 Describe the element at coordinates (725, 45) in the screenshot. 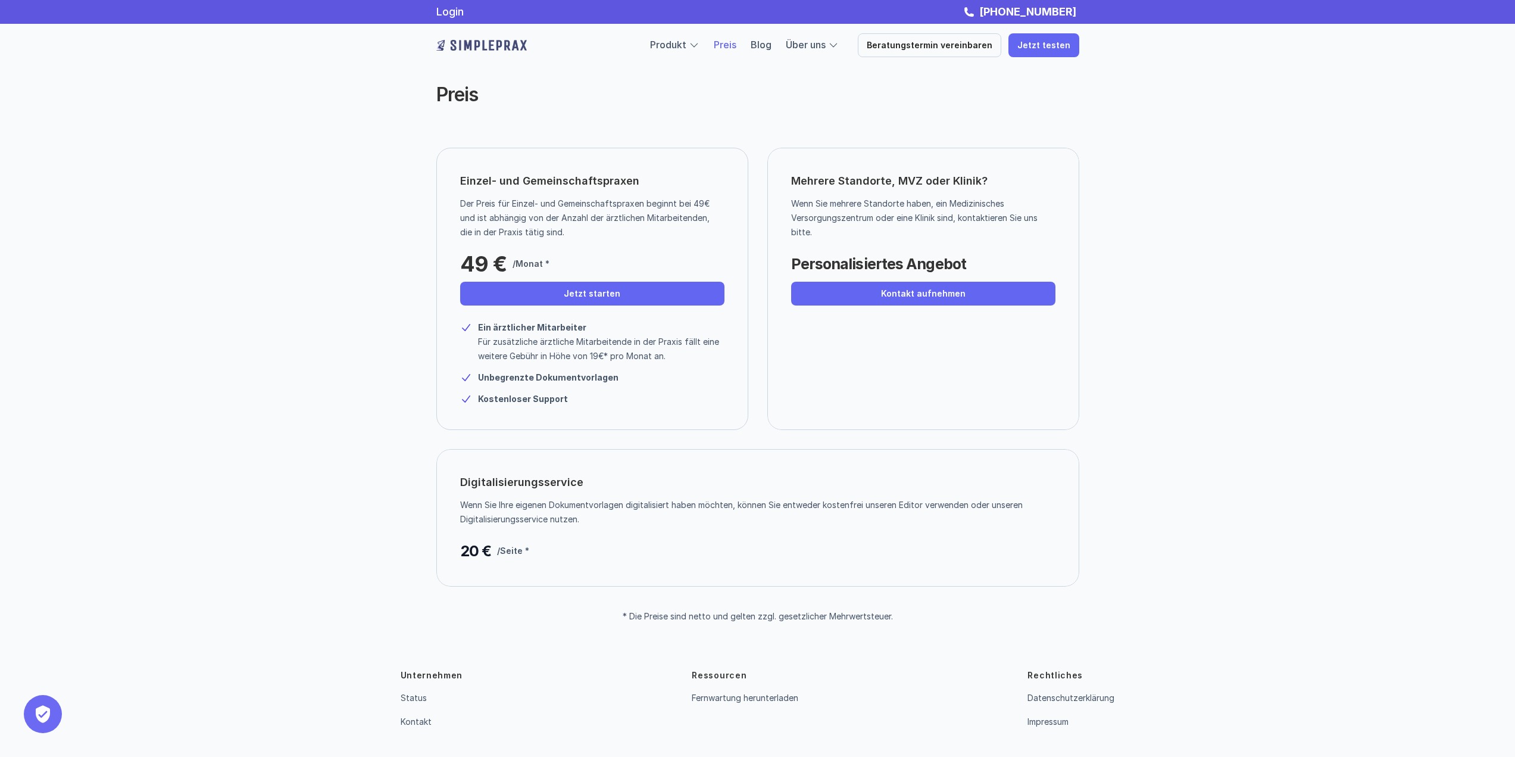

I see `a: Preis` at that location.